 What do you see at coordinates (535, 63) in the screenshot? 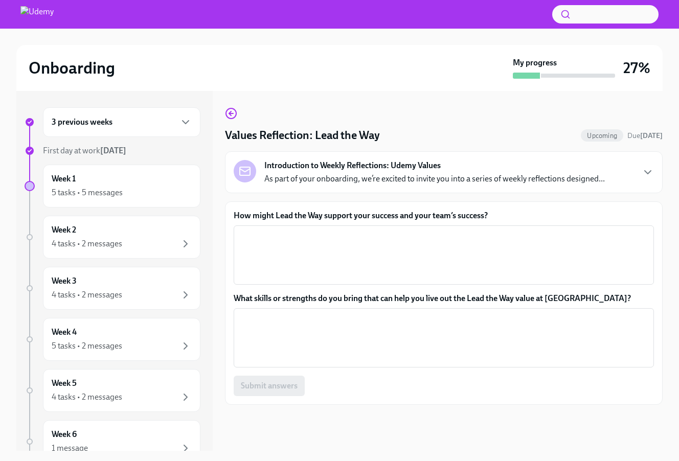
I see `strong: My progress` at bounding box center [535, 63].